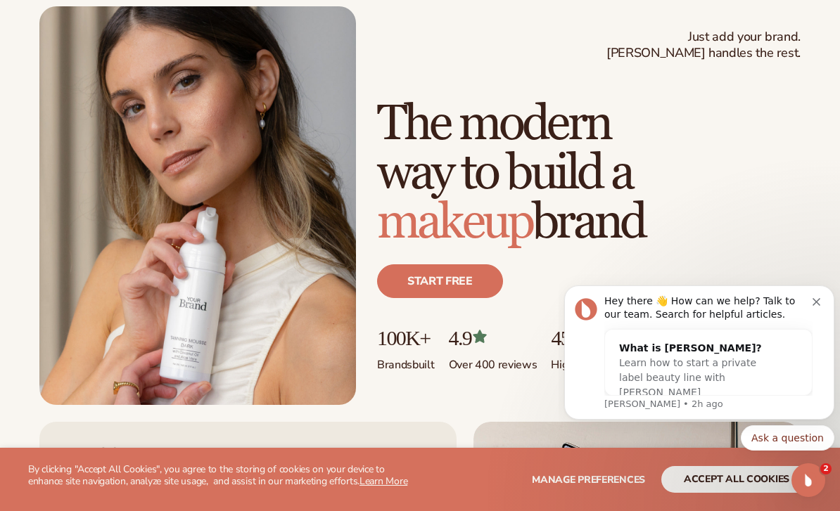 The image size is (840, 511). What do you see at coordinates (589, 174) in the screenshot?
I see `h1: The modern way to build a brand` at bounding box center [589, 174].